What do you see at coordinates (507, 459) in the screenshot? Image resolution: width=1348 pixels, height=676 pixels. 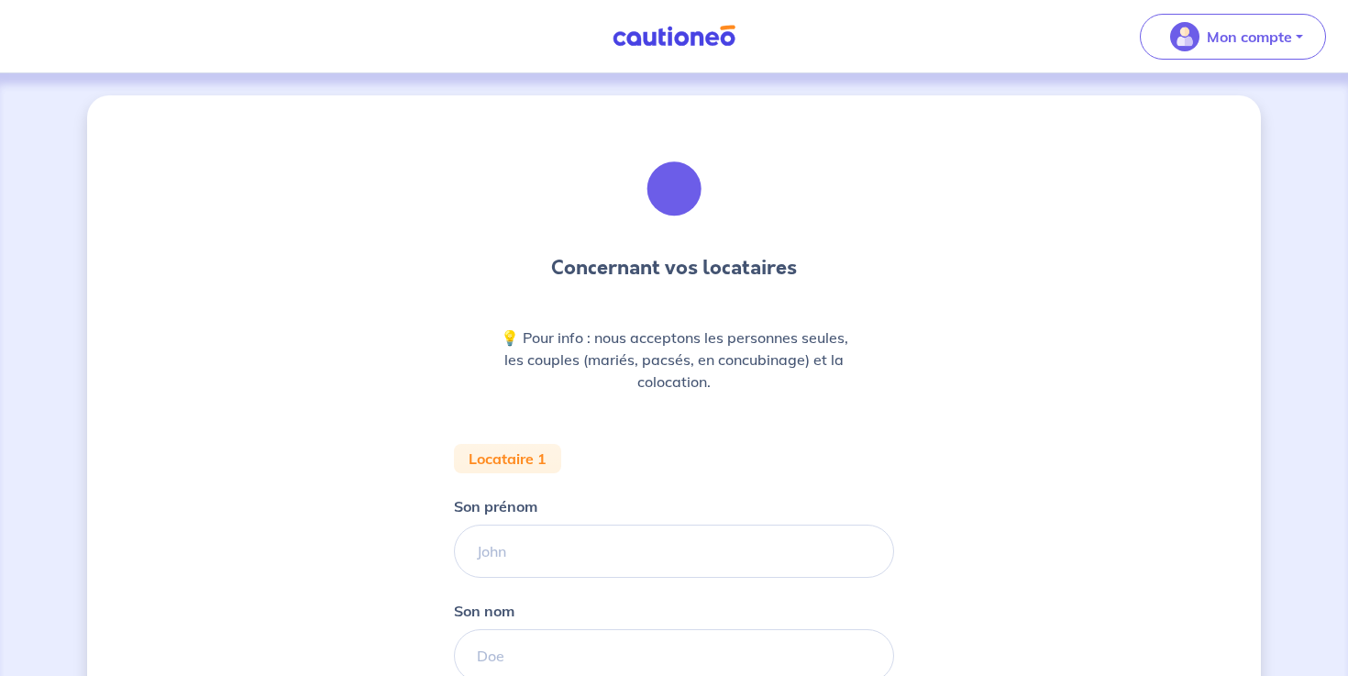 I see `div: Locataire 1` at bounding box center [507, 459].